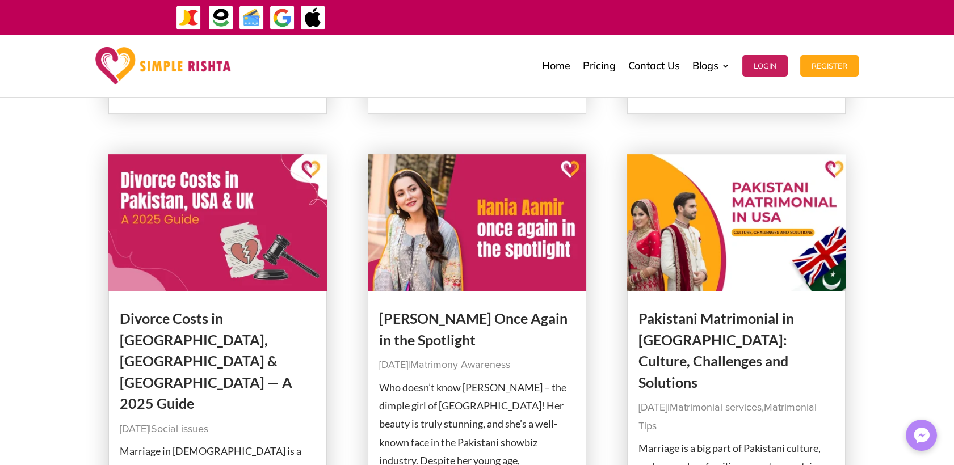 The width and height of the screenshot is (954, 465). What do you see at coordinates (313, 18) in the screenshot?
I see `img: ApplePay-icon` at bounding box center [313, 18].